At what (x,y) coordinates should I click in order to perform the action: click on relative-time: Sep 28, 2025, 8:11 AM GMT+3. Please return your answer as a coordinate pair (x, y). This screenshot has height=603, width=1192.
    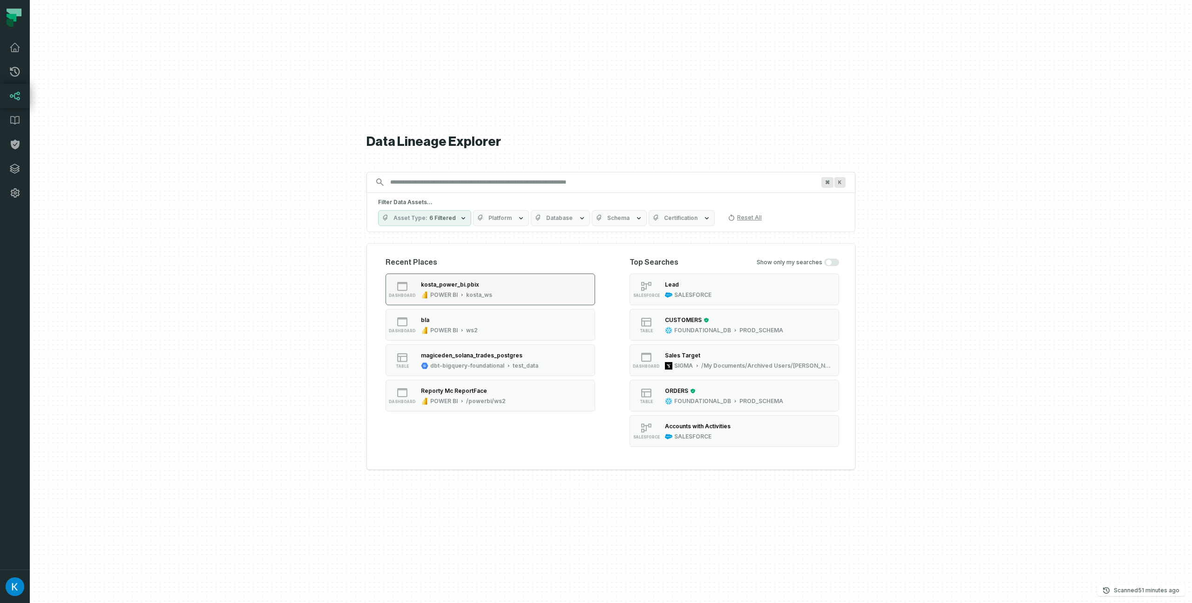
    Looking at the image, I should click on (1159, 590).